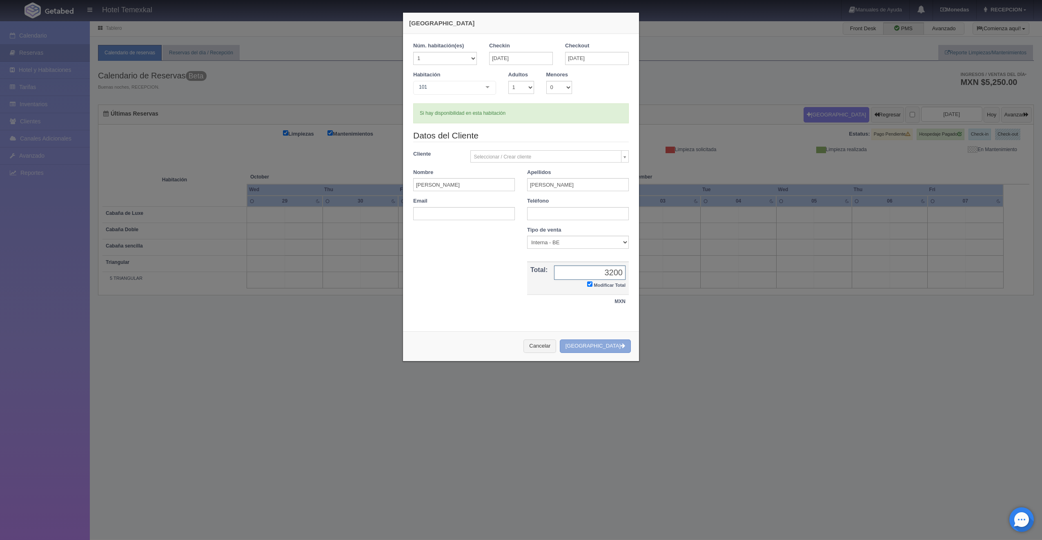 The height and width of the screenshot is (540, 1042). I want to click on label: Habitación, so click(427, 75).